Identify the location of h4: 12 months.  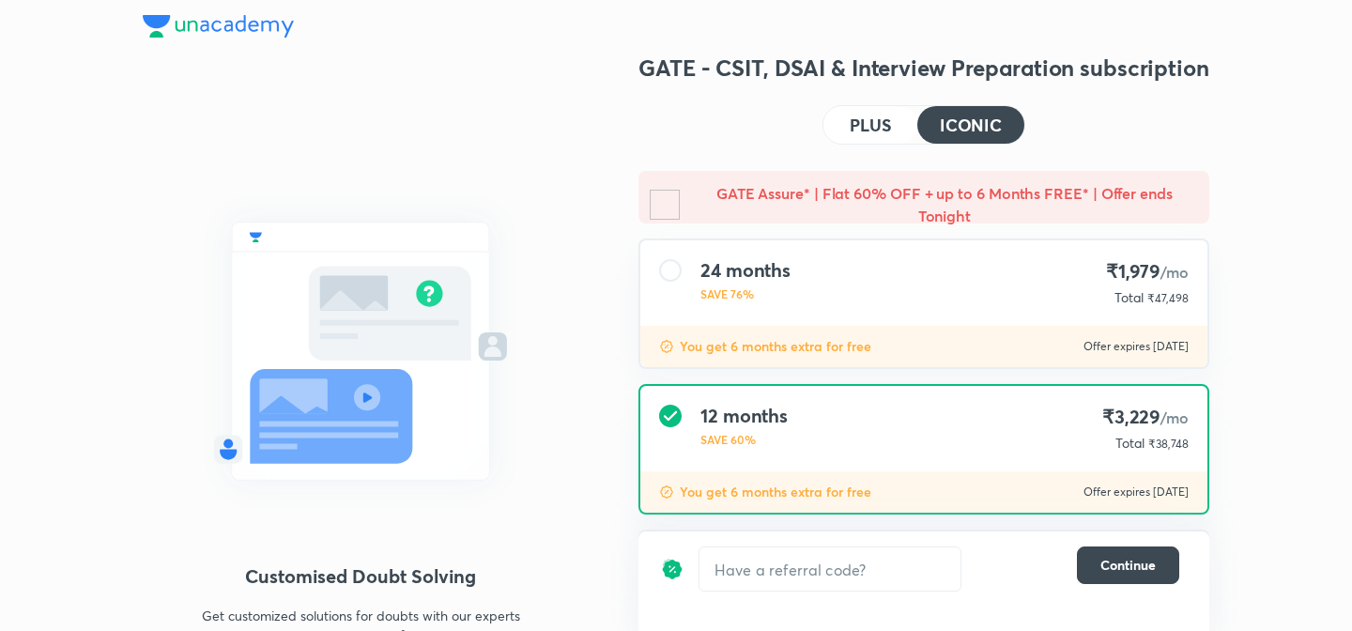
(744, 416).